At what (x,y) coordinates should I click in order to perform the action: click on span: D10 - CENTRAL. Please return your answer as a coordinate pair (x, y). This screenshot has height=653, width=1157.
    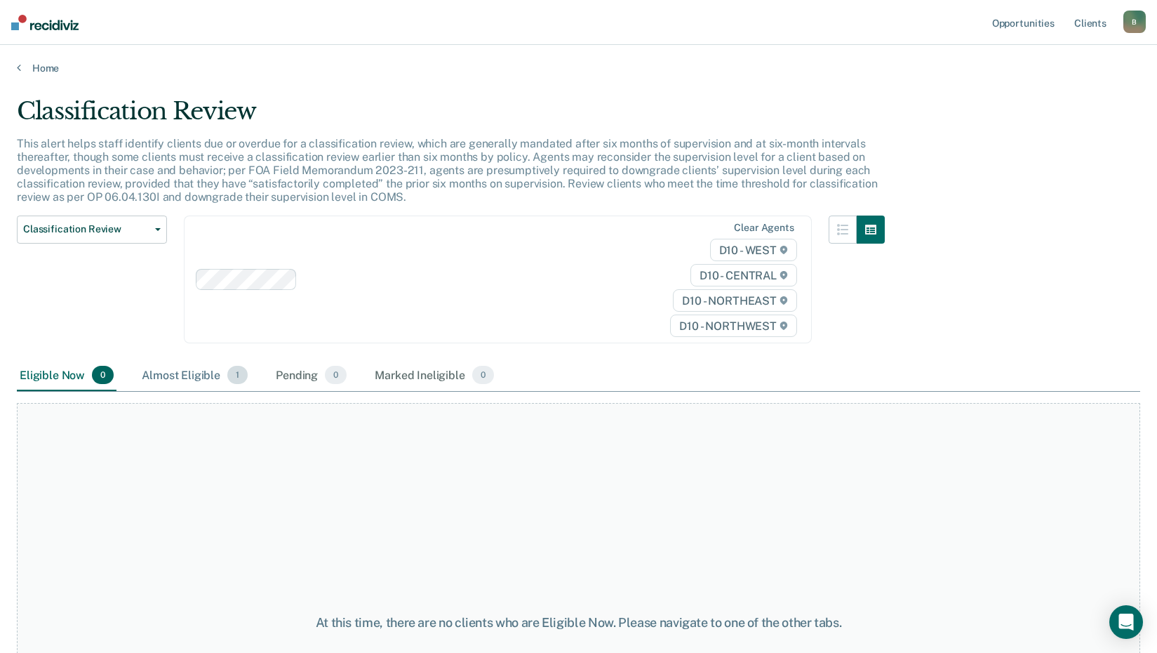
    Looking at the image, I should click on (744, 275).